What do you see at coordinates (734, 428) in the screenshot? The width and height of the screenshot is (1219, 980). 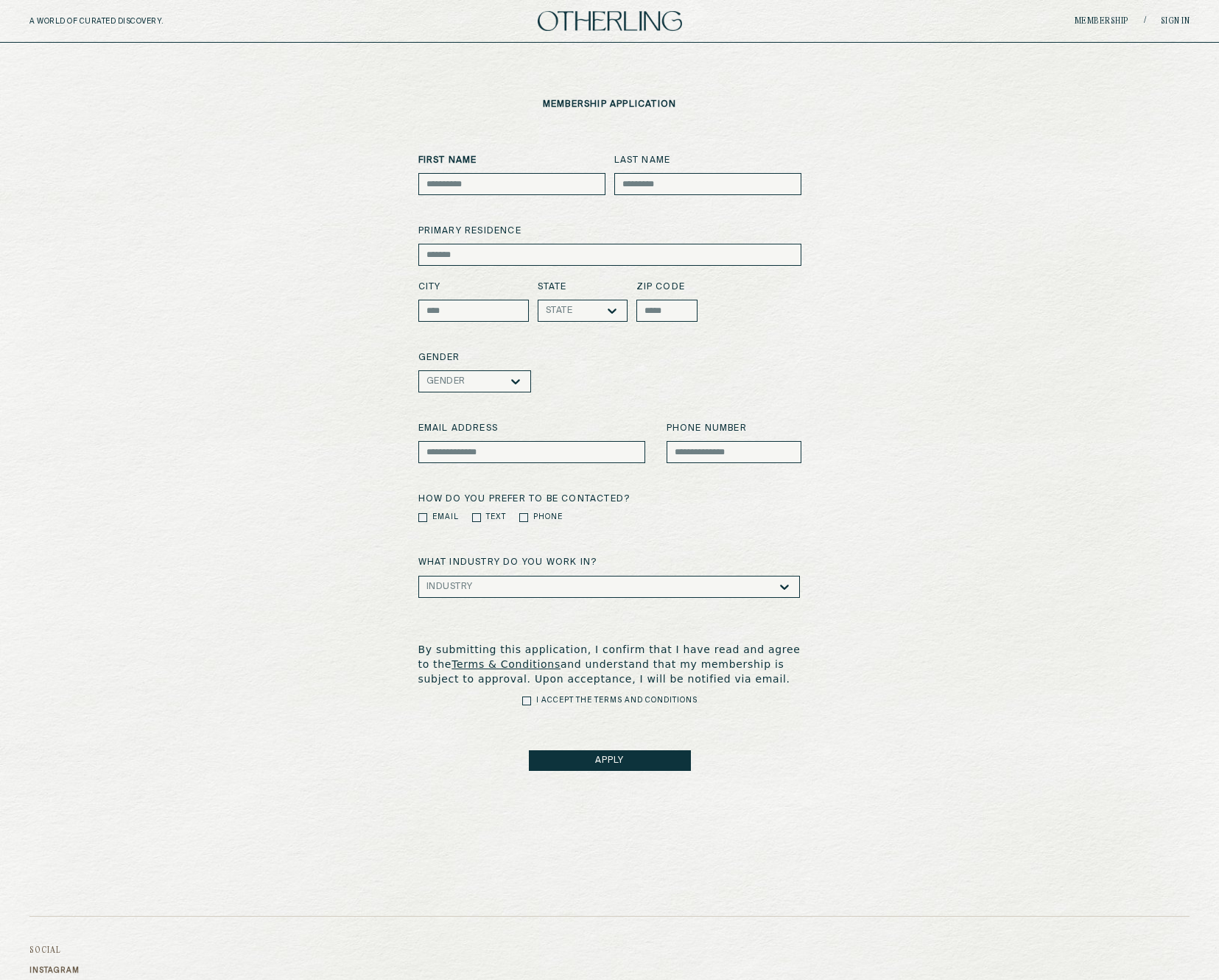 I see `label: Phone number` at bounding box center [734, 428].